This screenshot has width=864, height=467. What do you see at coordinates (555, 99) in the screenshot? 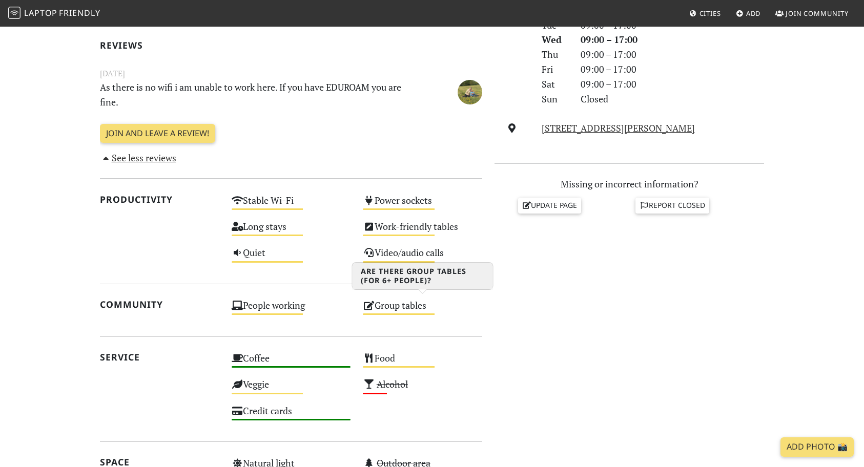
I see `div: Sun` at bounding box center [555, 99].